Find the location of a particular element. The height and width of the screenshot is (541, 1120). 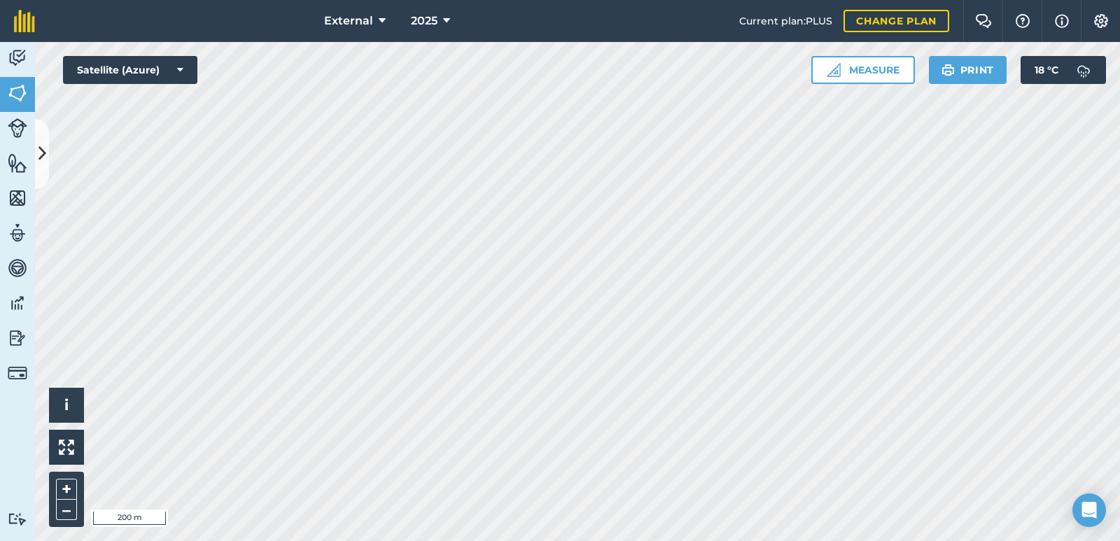

span: 18 ° C is located at coordinates (1047, 70).